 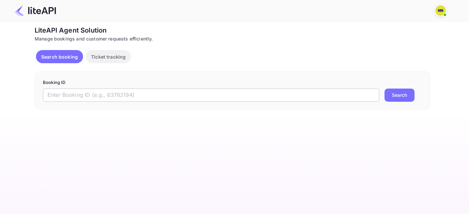 What do you see at coordinates (59, 57) in the screenshot?
I see `p: Search booking` at bounding box center [59, 57].